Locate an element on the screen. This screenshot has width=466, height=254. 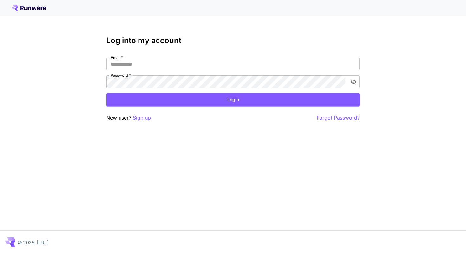
button: Login is located at coordinates (233, 99).